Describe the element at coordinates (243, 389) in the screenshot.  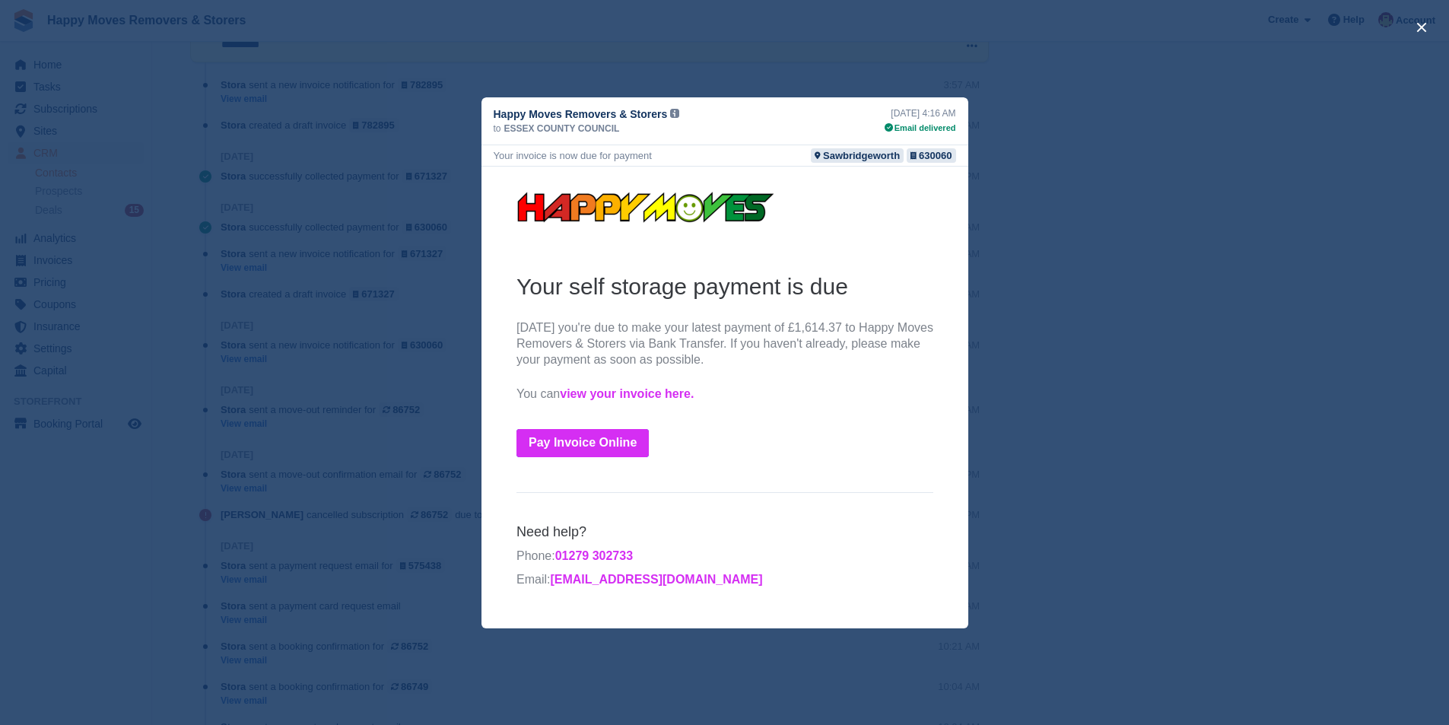
I see `p: Phone:` at that location.